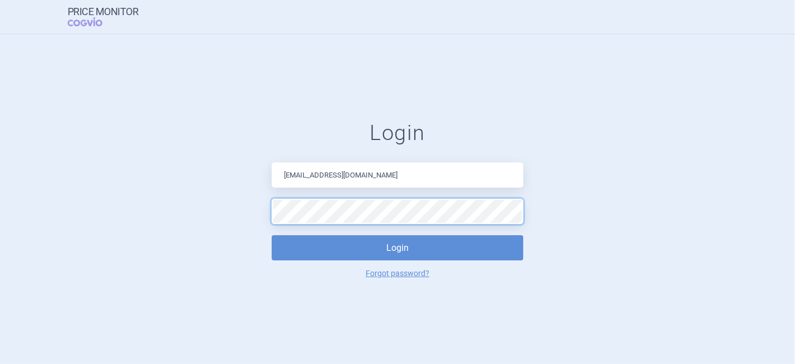 The height and width of the screenshot is (364, 795). I want to click on a: Forgot password?, so click(398, 273).